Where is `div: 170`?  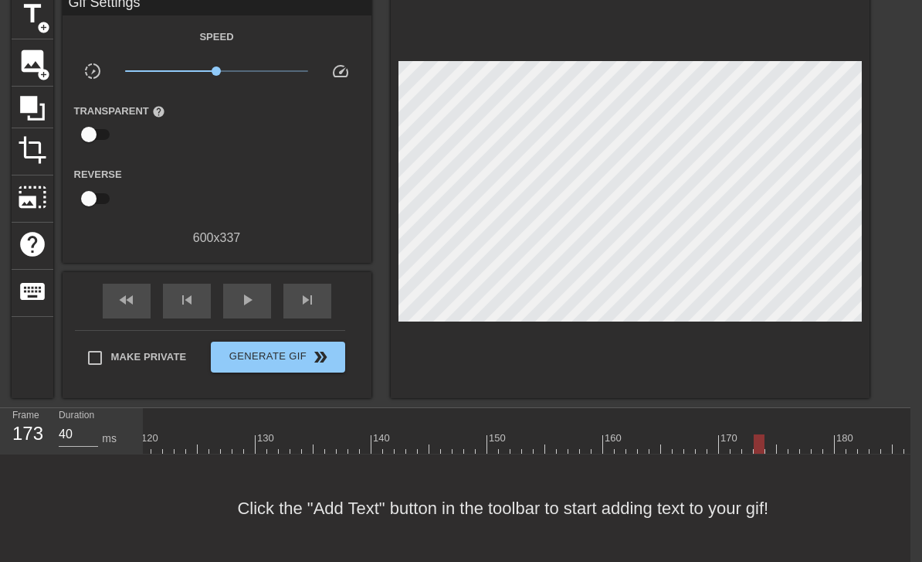
div: 170 is located at coordinates (730, 438).